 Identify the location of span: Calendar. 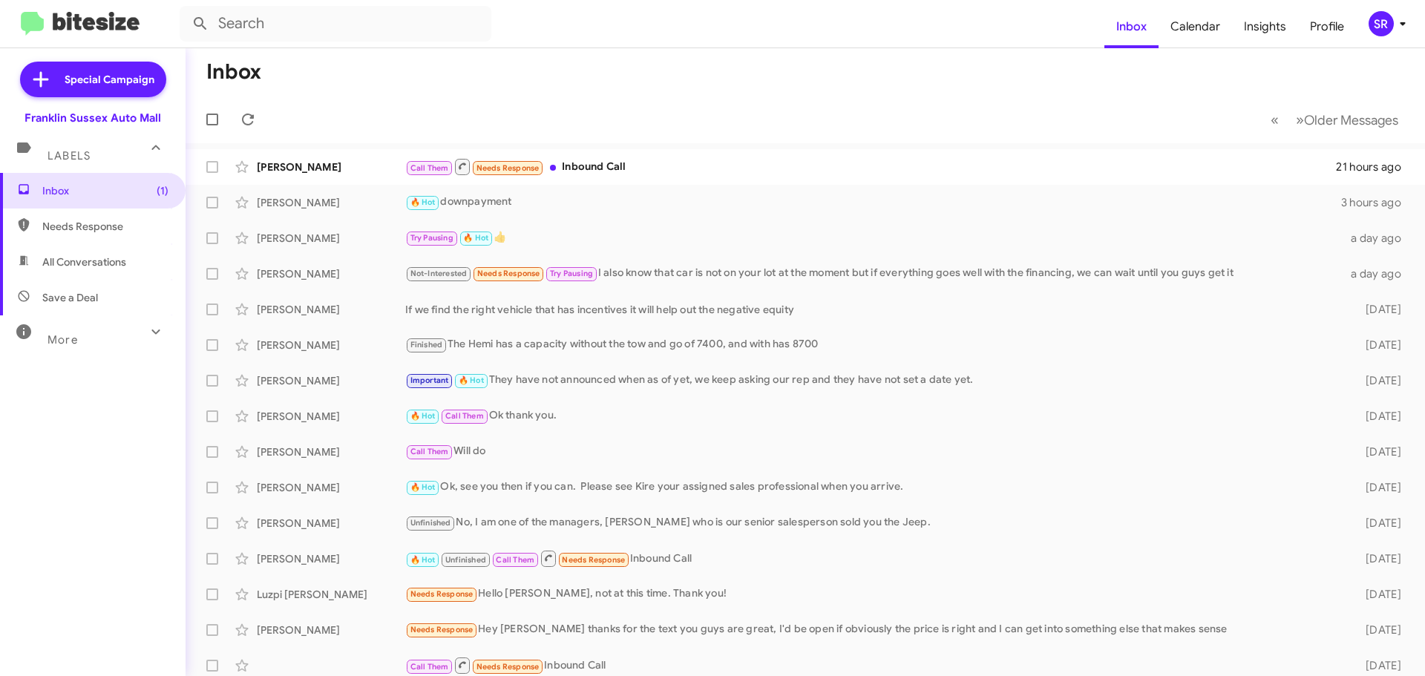
(1195, 27).